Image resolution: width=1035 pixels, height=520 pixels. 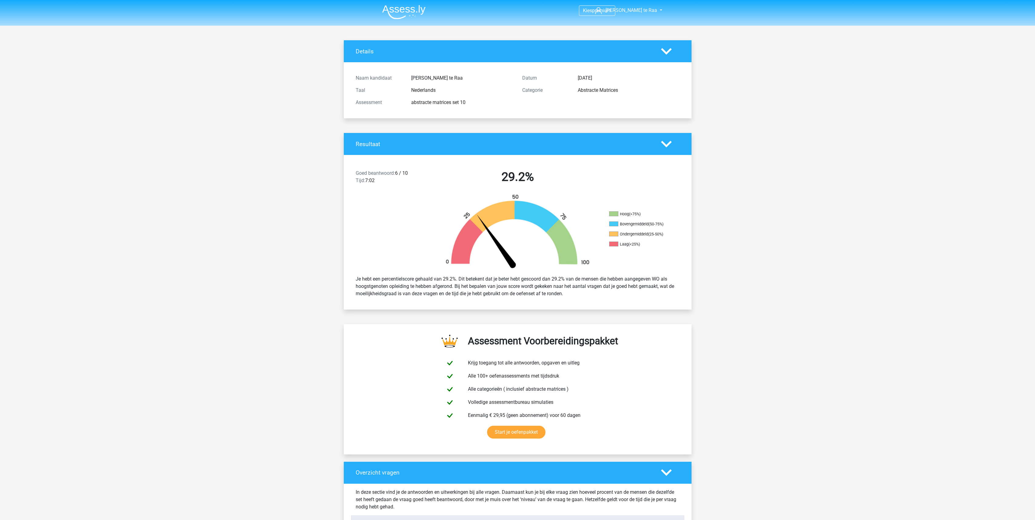 I want to click on div: Taal, so click(x=379, y=90).